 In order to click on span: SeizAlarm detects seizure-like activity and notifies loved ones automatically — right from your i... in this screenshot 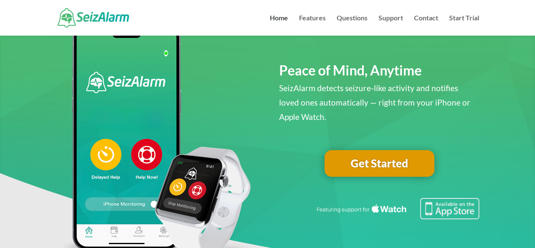, I will do `click(375, 102)`.